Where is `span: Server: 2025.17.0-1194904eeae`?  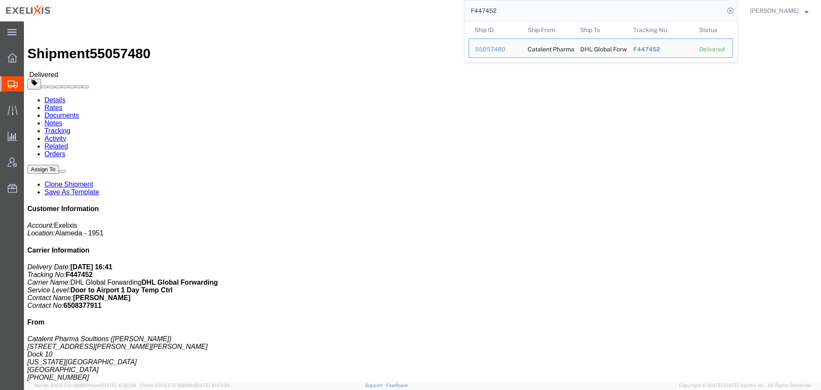
span: Server: 2025.17.0-1194904eeae is located at coordinates (85, 385).